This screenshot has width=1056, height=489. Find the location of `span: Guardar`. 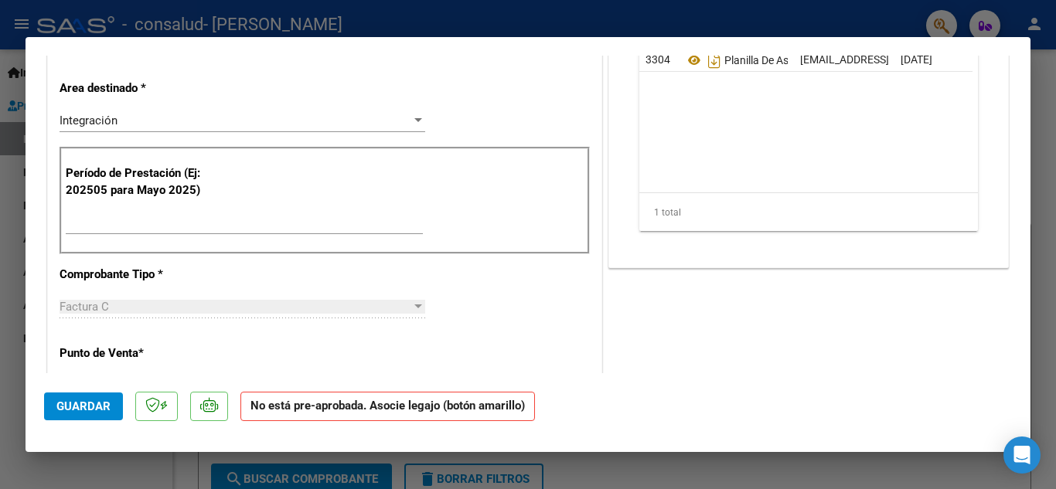

span: Guardar is located at coordinates (84, 407).